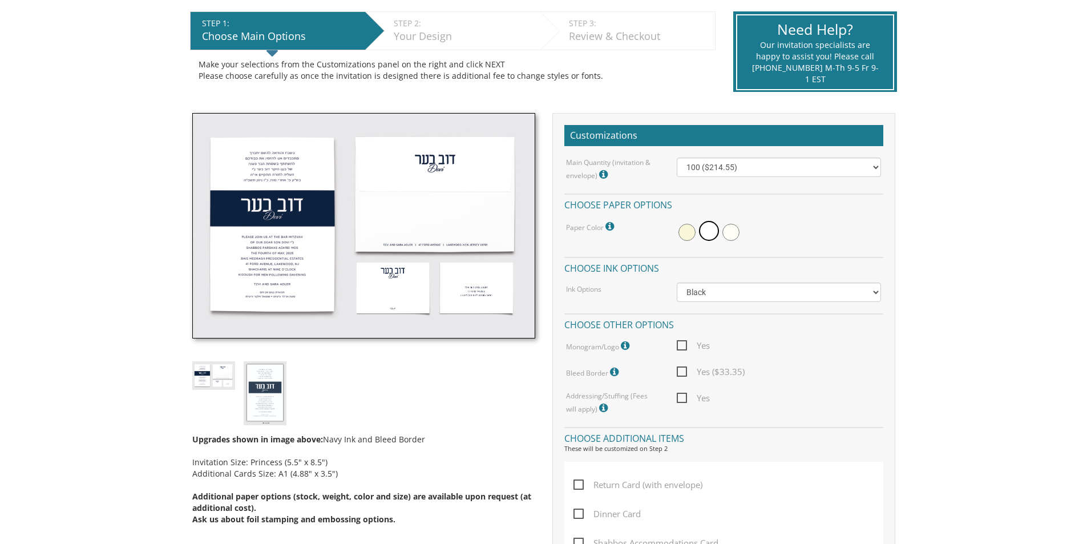  Describe the element at coordinates (594, 372) in the screenshot. I see `label: Bleed Border` at that location.